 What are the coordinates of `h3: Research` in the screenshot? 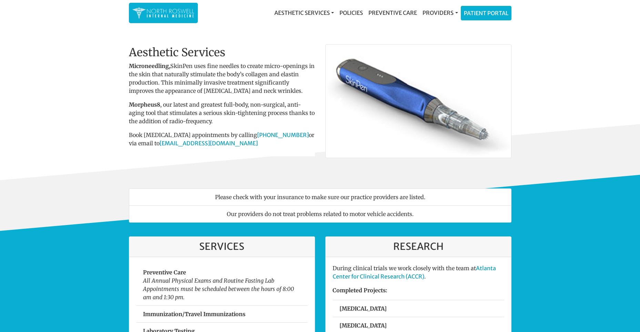 It's located at (418, 246).